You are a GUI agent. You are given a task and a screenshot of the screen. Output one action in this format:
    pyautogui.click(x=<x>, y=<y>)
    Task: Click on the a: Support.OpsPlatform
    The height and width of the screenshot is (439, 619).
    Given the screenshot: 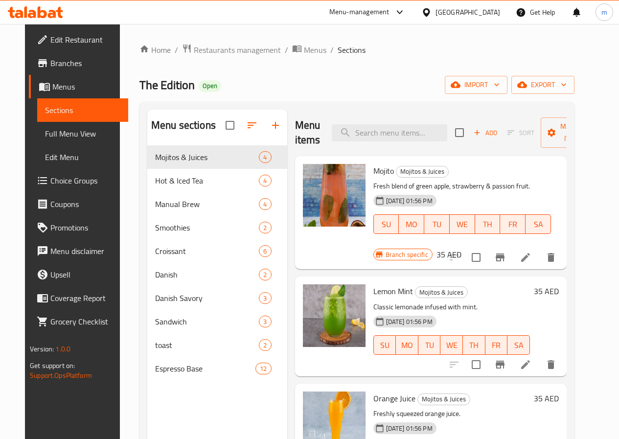 What is the action you would take?
    pyautogui.click(x=61, y=375)
    